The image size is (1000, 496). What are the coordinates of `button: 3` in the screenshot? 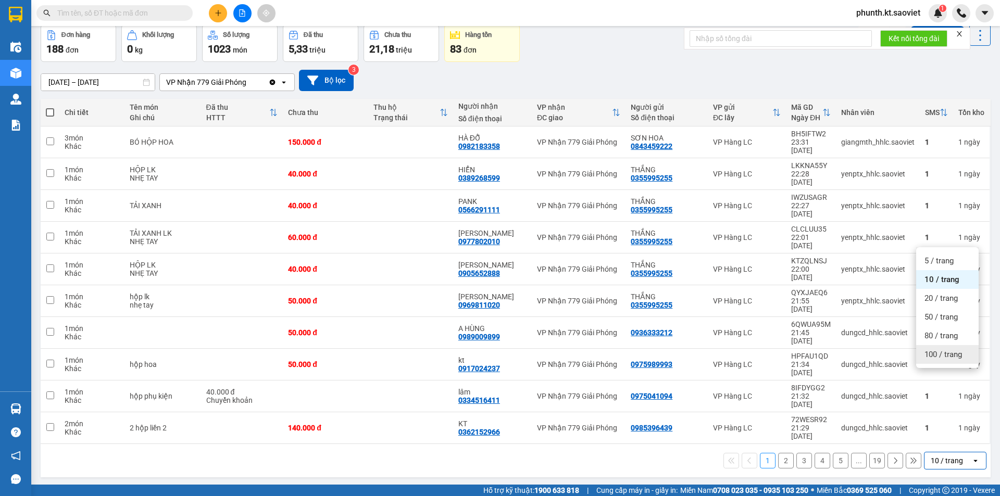 It's located at (804, 461).